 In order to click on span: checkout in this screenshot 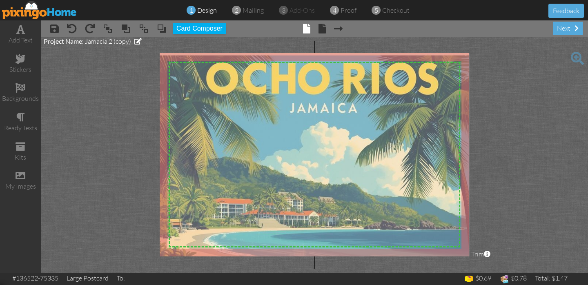, I will do `click(396, 10)`.